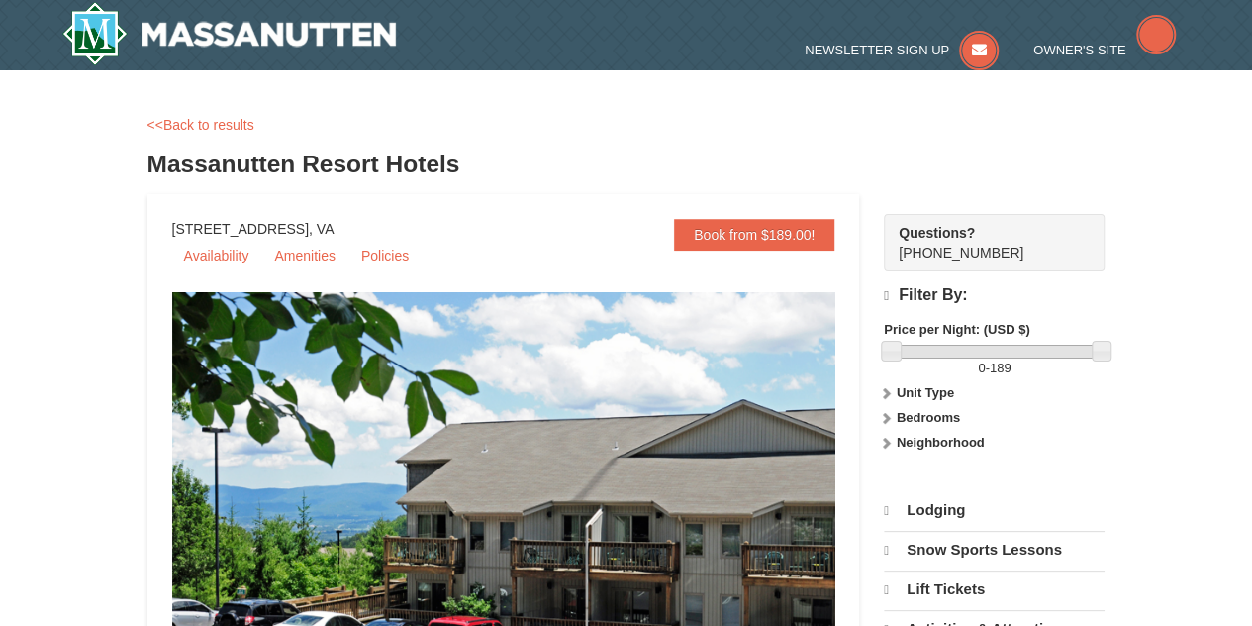  I want to click on span: 0, so click(981, 367).